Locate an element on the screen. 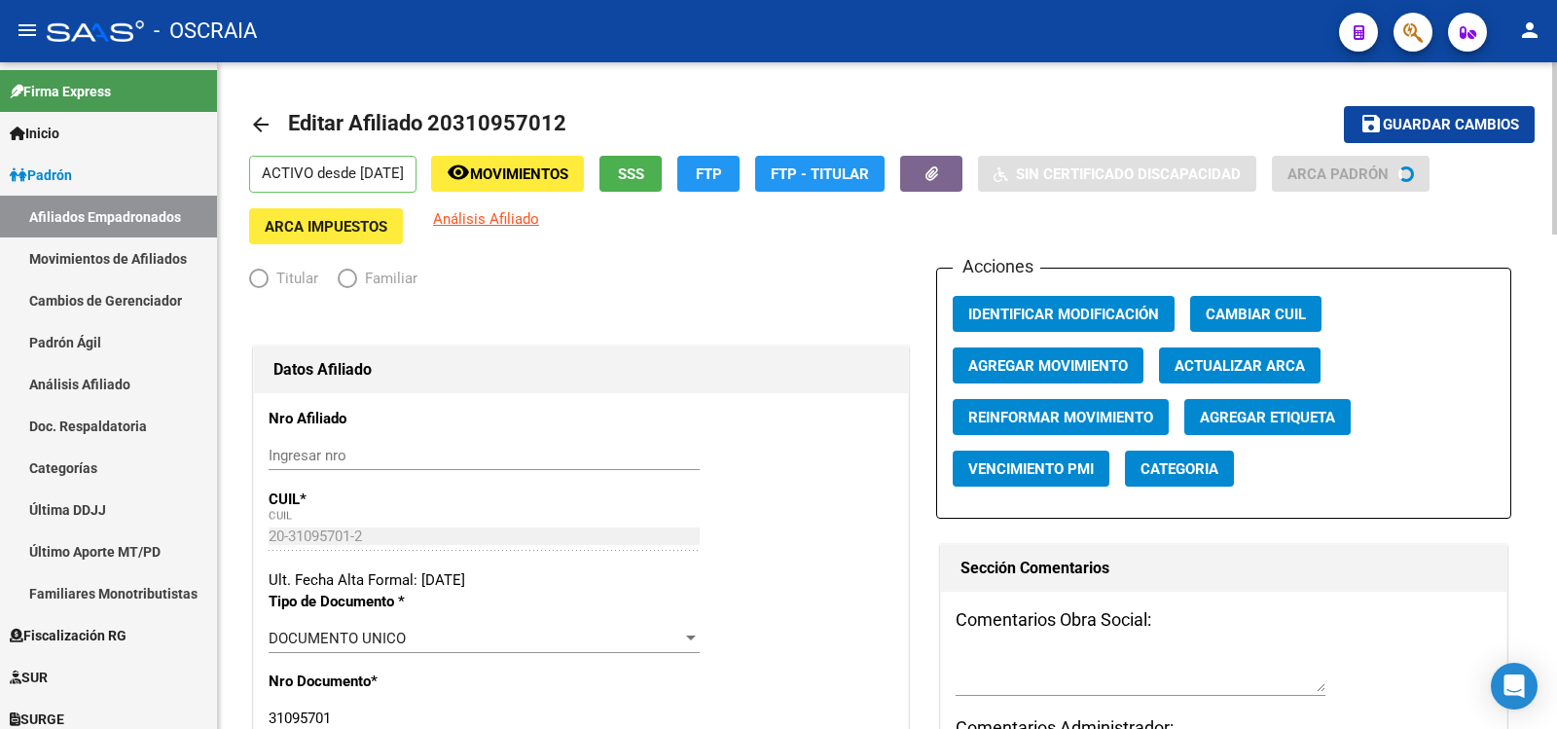 This screenshot has width=1557, height=729. span: Firma Express is located at coordinates (60, 91).